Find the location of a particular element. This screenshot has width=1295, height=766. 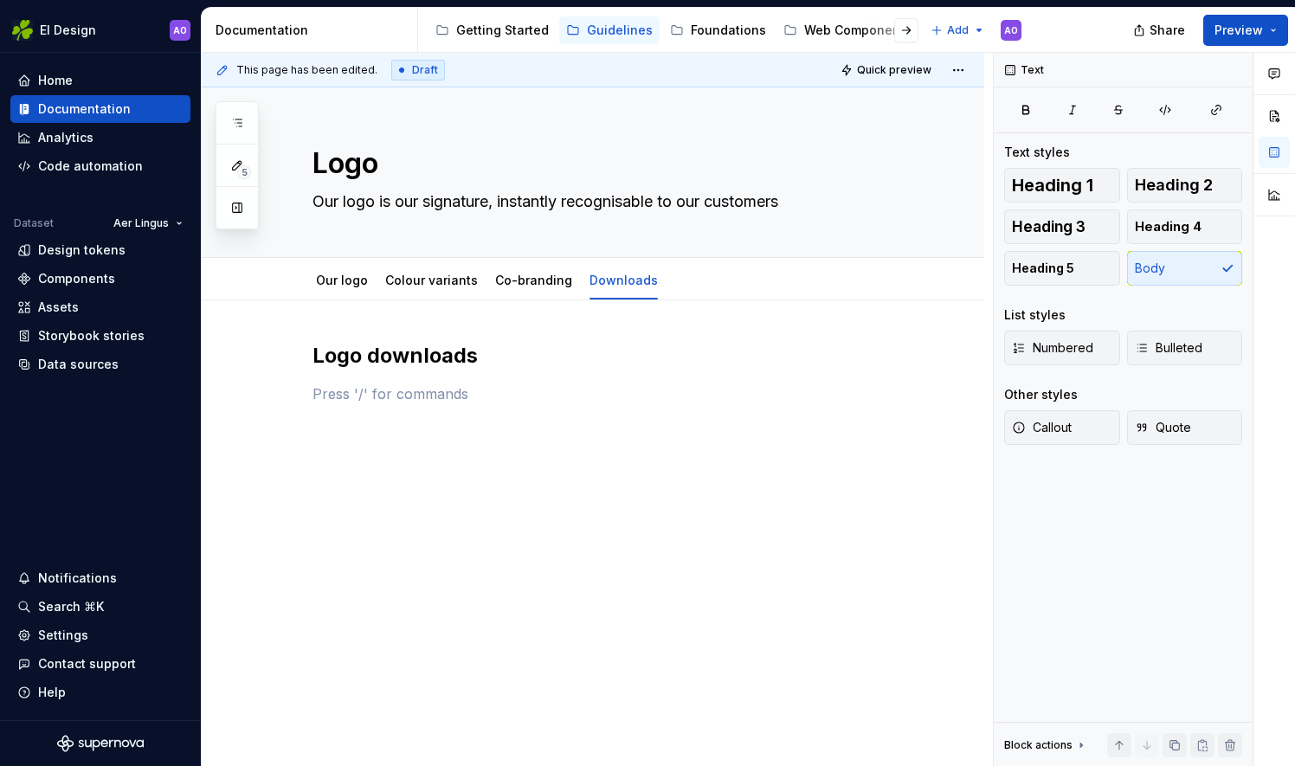

a: Downloads is located at coordinates (623, 280).